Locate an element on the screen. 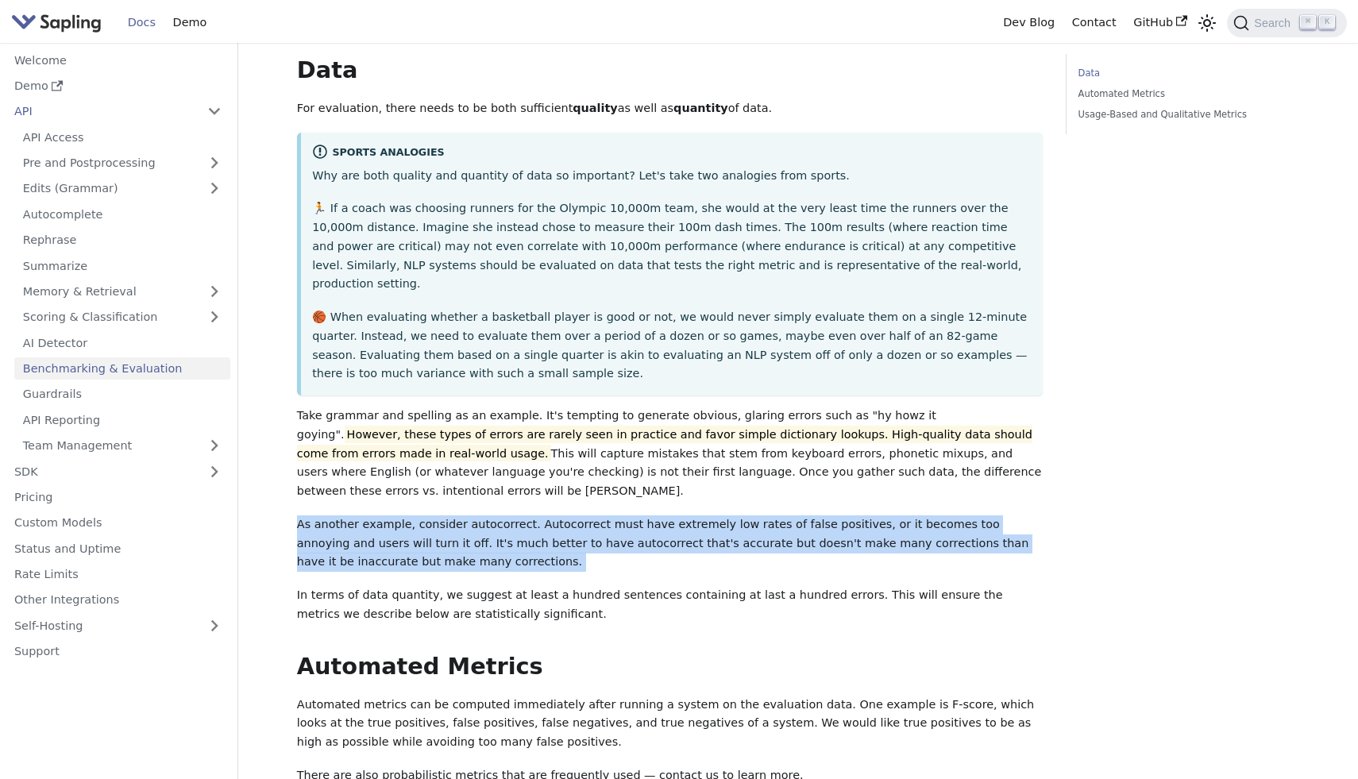 This screenshot has height=779, width=1358. p: In terms of data quantity, we suggest at least a hundred sentences containing at last a hundred e... is located at coordinates (670, 605).